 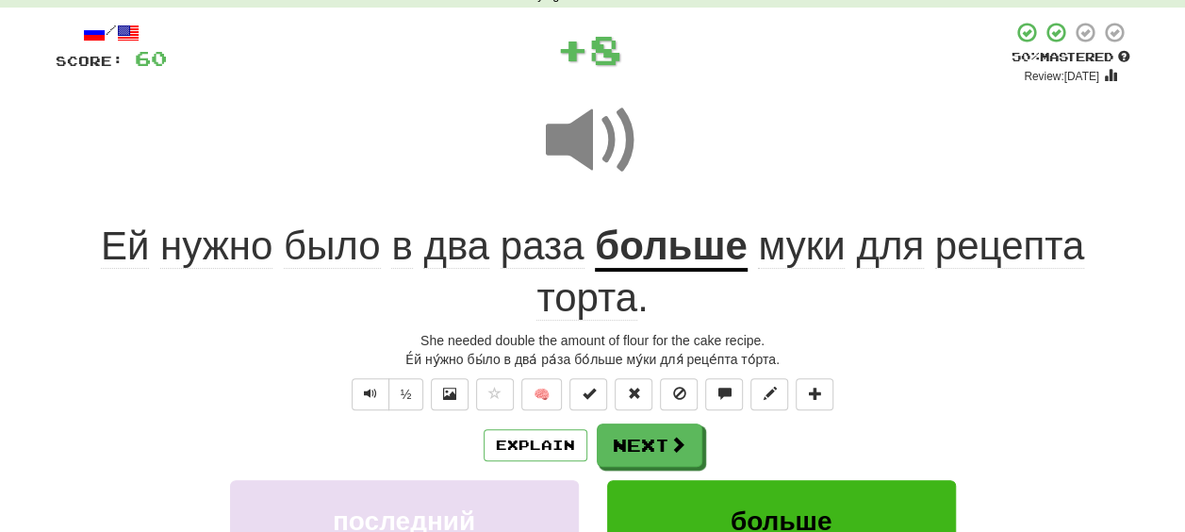 I want to click on span: Ей, so click(x=124, y=246).